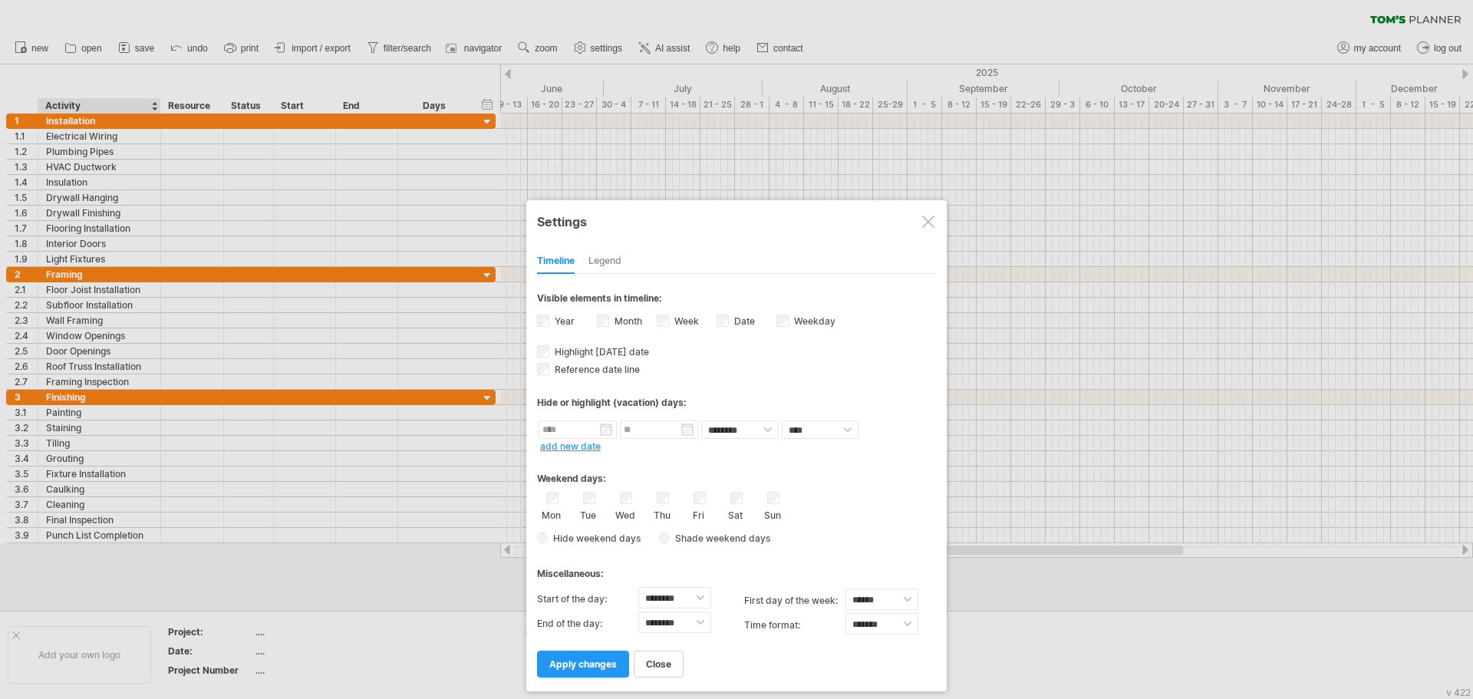 The width and height of the screenshot is (1473, 699). Describe the element at coordinates (627, 321) in the screenshot. I see `label: Month` at that location.